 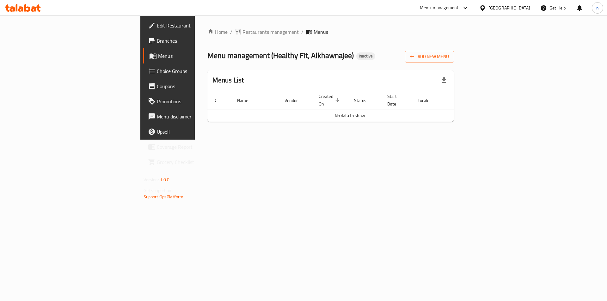 I want to click on a: Edit Restaurant, so click(x=192, y=26).